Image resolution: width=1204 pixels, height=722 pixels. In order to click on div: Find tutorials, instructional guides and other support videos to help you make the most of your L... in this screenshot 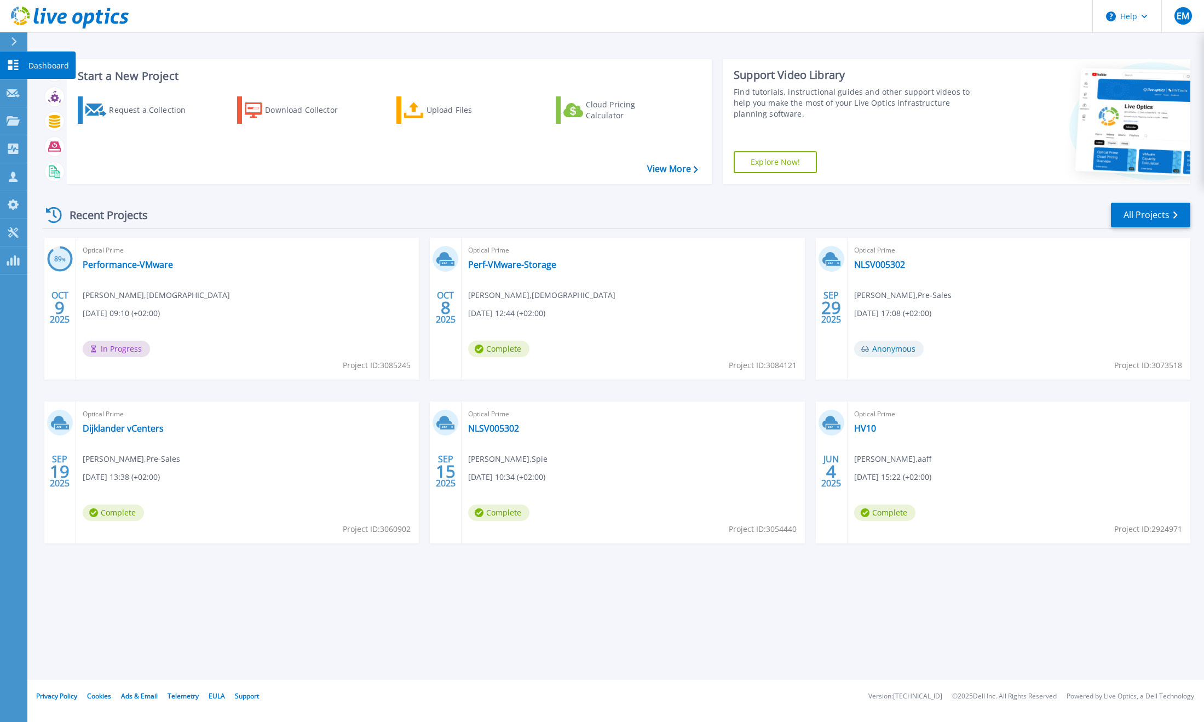, I will do `click(854, 103)`.